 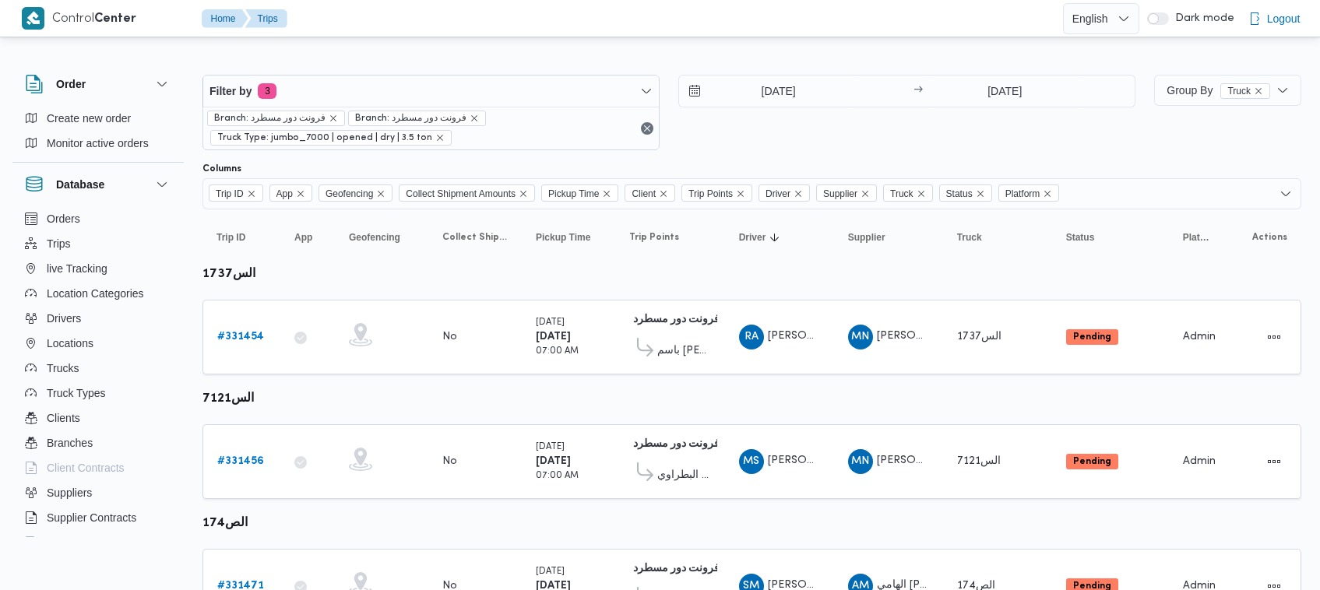 I want to click on button: Create new order, so click(x=98, y=118).